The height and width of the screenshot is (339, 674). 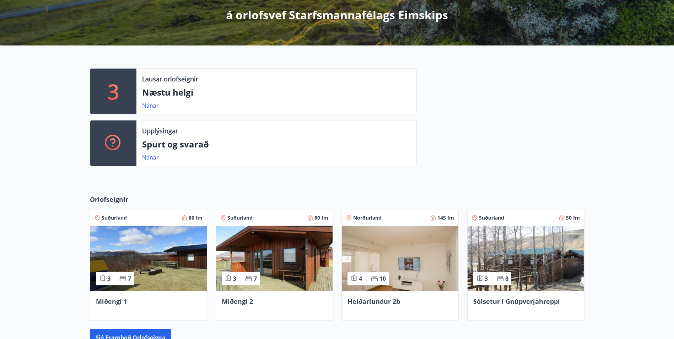 I want to click on span: 50 fm, so click(x=573, y=218).